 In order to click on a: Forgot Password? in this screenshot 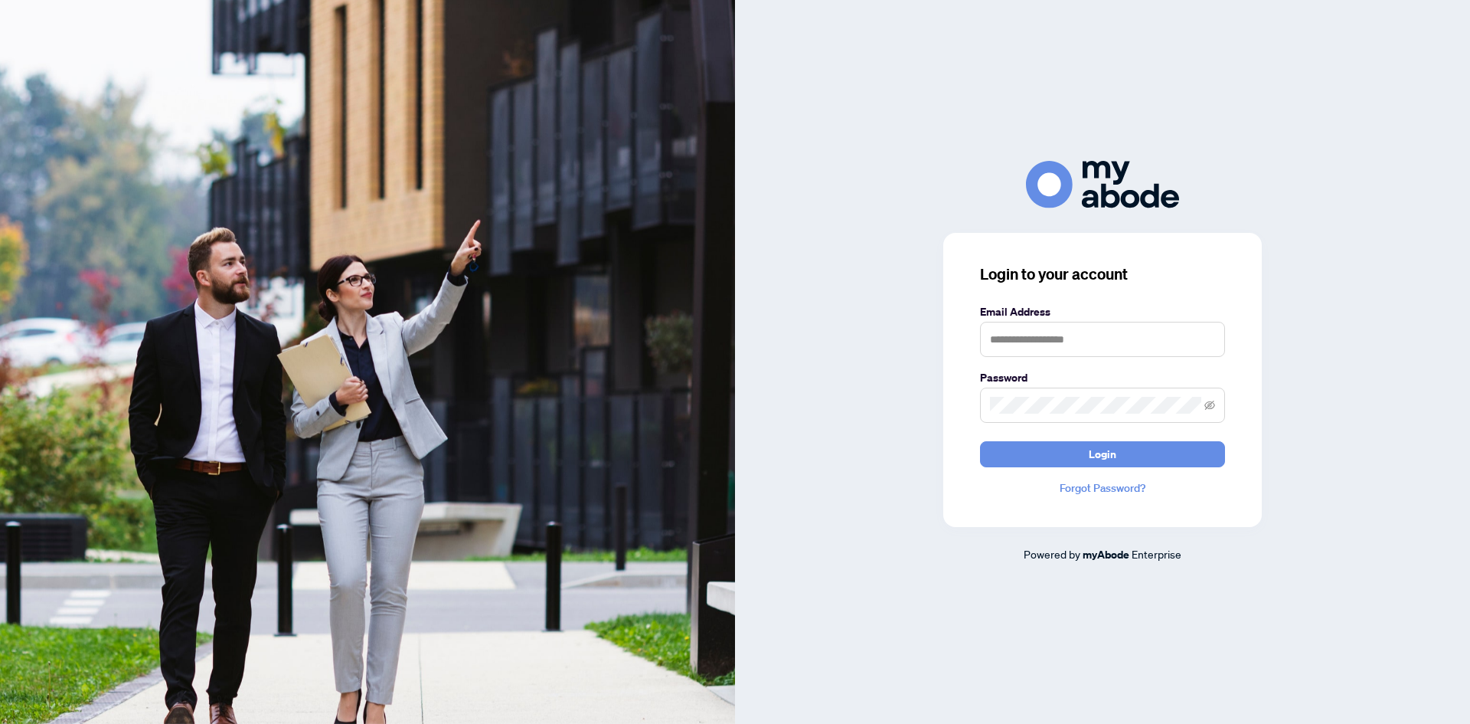, I will do `click(1103, 488)`.